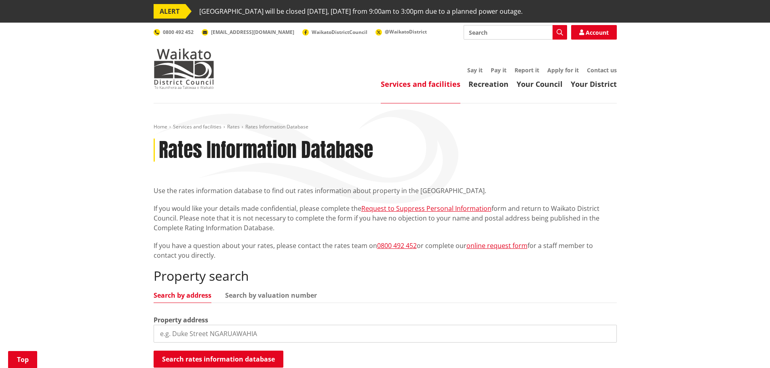 The image size is (770, 368). What do you see at coordinates (594, 84) in the screenshot?
I see `a: Your District` at bounding box center [594, 84].